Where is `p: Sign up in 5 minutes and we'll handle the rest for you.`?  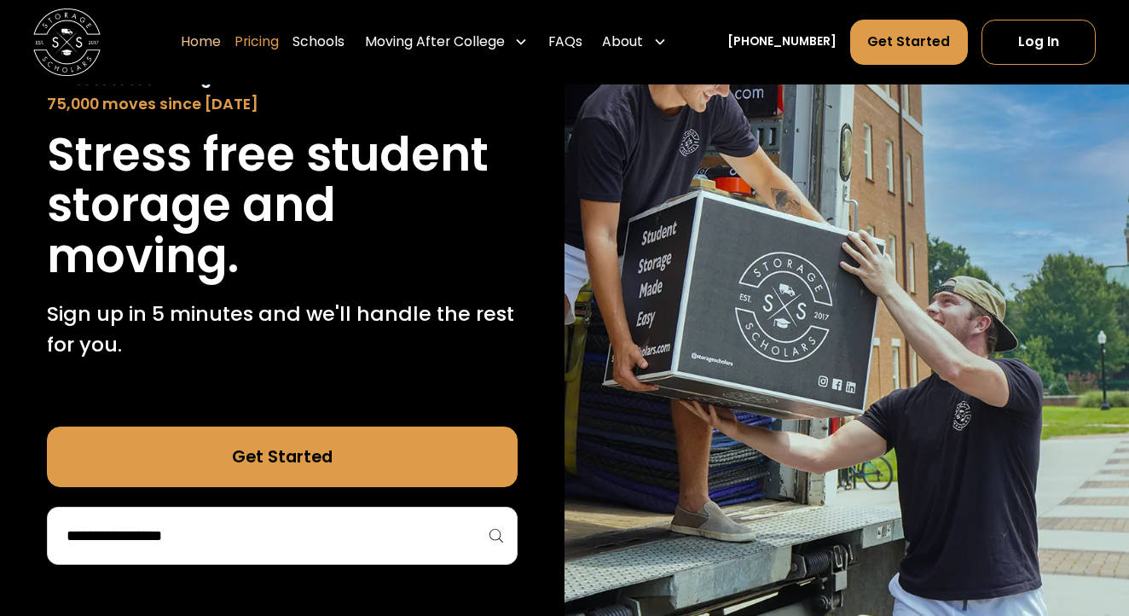
p: Sign up in 5 minutes and we'll handle the rest for you. is located at coordinates (282, 328).